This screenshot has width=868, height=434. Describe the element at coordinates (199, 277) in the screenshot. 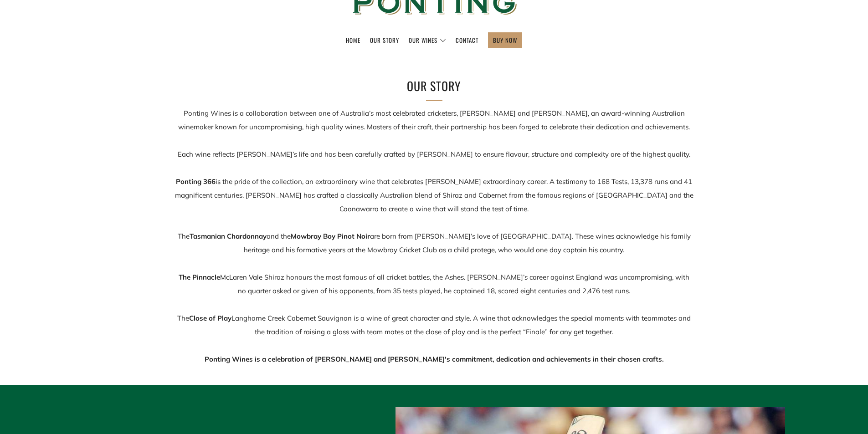

I see `strong: The Pinnacle` at that location.